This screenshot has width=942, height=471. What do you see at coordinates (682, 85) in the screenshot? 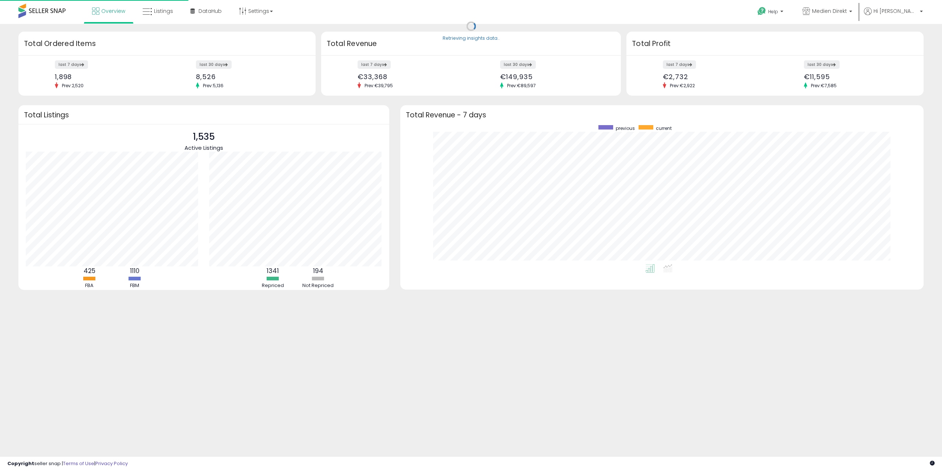
I see `span: Prev: €2,922` at bounding box center [682, 85].